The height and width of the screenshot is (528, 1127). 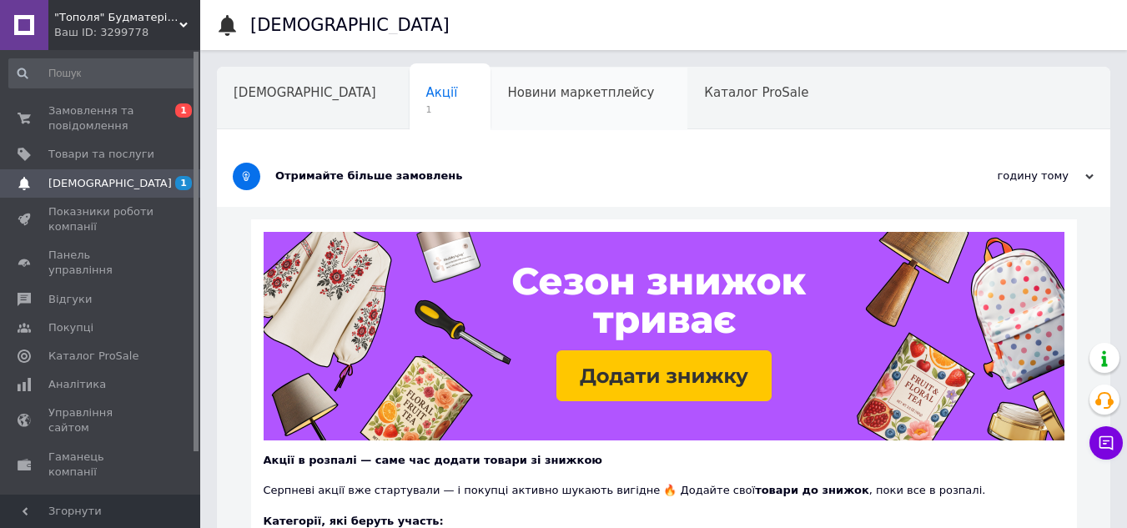 What do you see at coordinates (1010, 176) in the screenshot?
I see `div: годину тому` at bounding box center [1010, 176].